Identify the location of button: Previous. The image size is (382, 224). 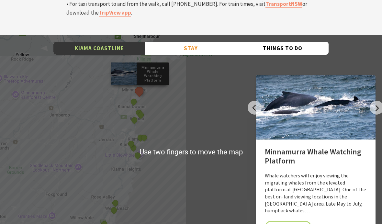
(254, 107).